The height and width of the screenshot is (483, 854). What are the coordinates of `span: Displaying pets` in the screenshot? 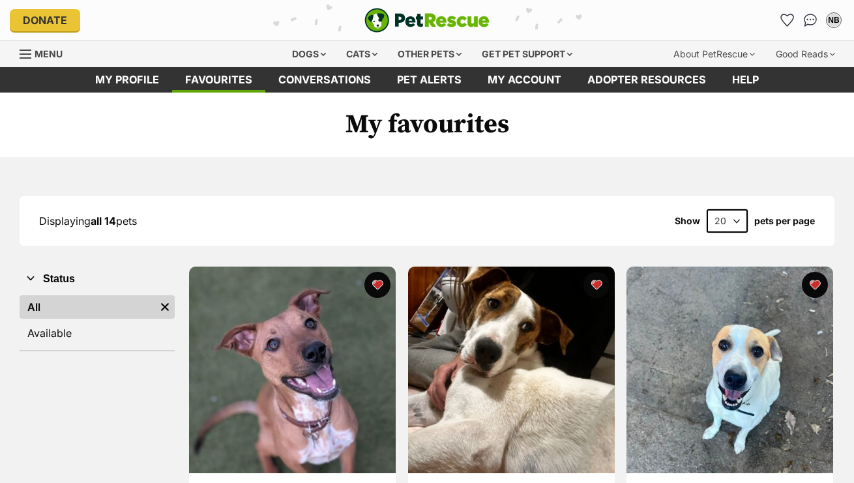 It's located at (88, 221).